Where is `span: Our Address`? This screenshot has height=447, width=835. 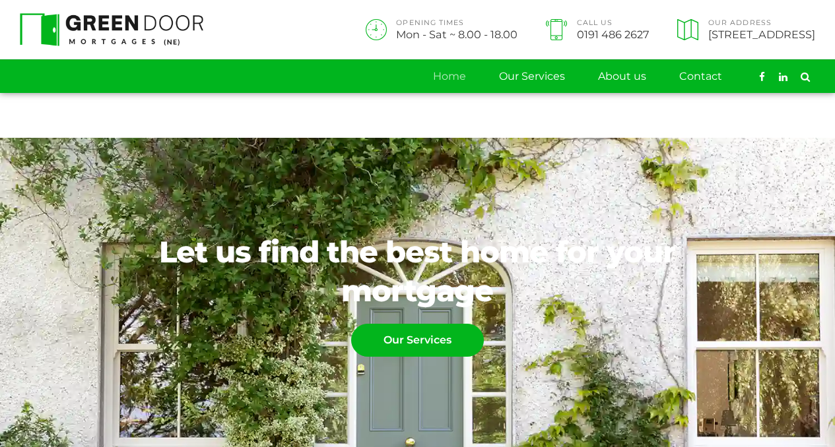 span: Our Address is located at coordinates (762, 23).